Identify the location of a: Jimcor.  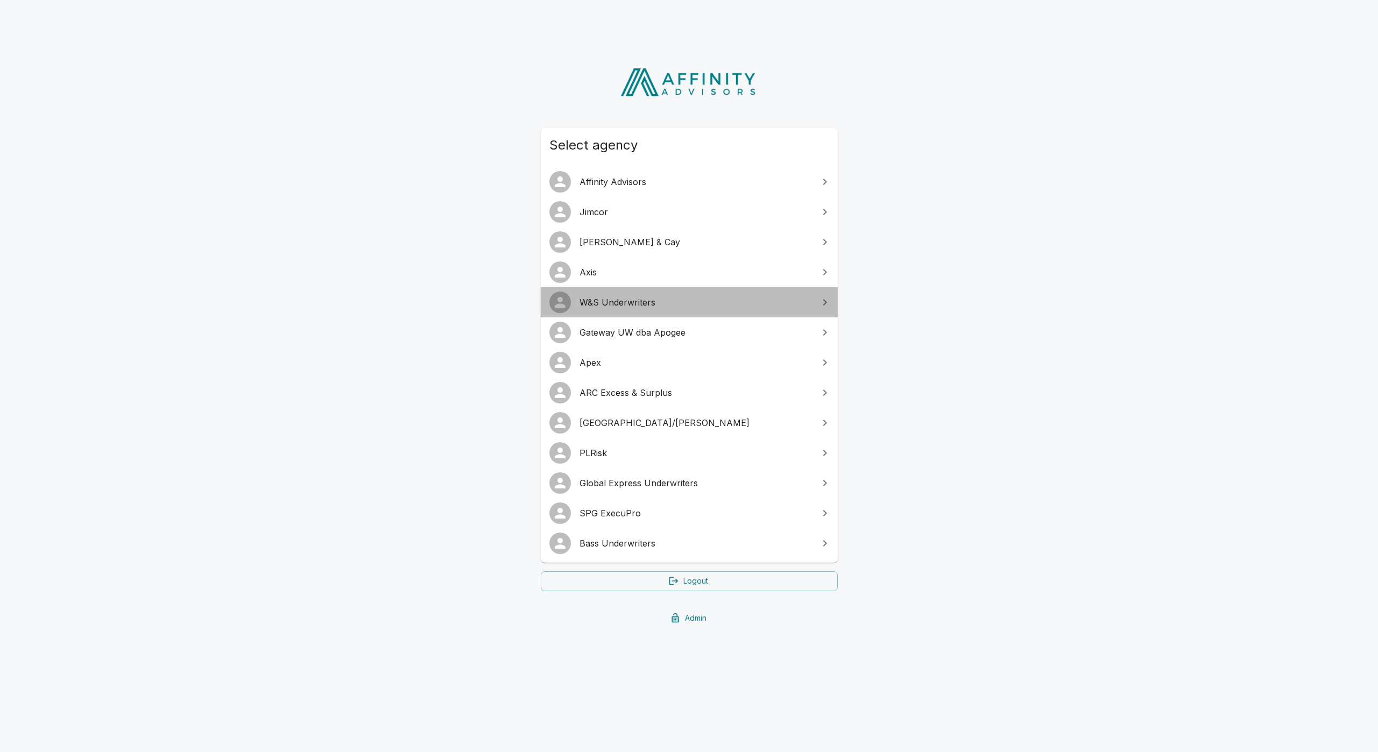
(689, 212).